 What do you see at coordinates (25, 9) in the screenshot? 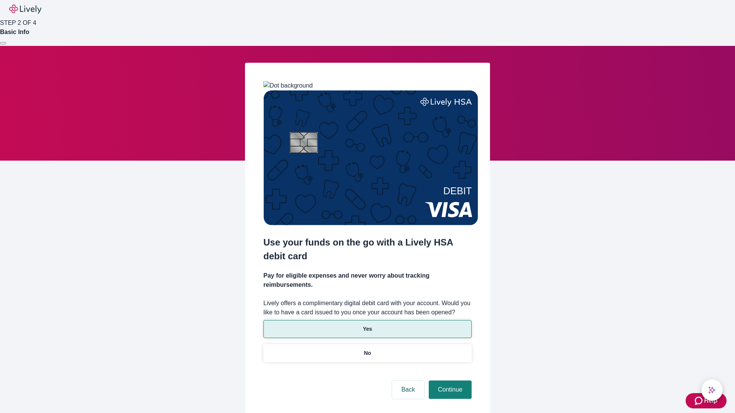
I see `img: Lively` at bounding box center [25, 9].